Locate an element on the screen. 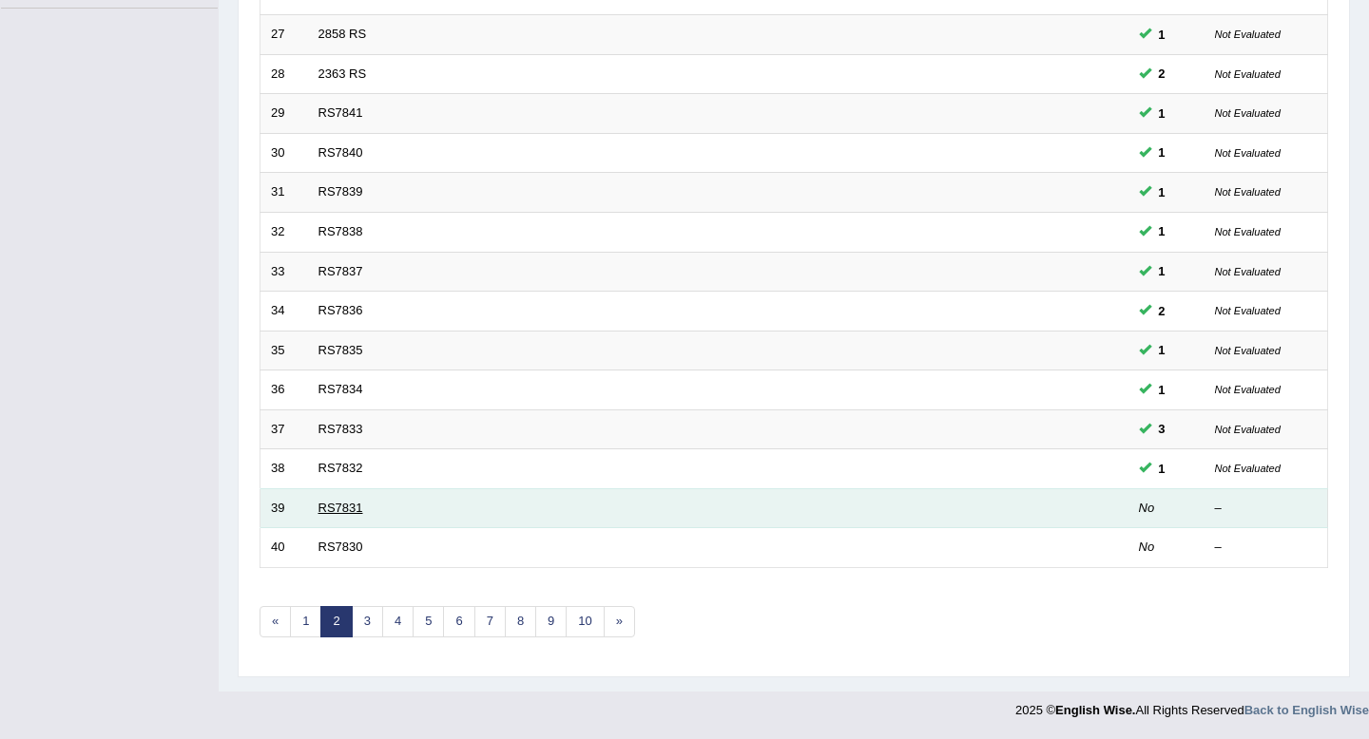 This screenshot has height=739, width=1369. a: RS7841 is located at coordinates (340, 112).